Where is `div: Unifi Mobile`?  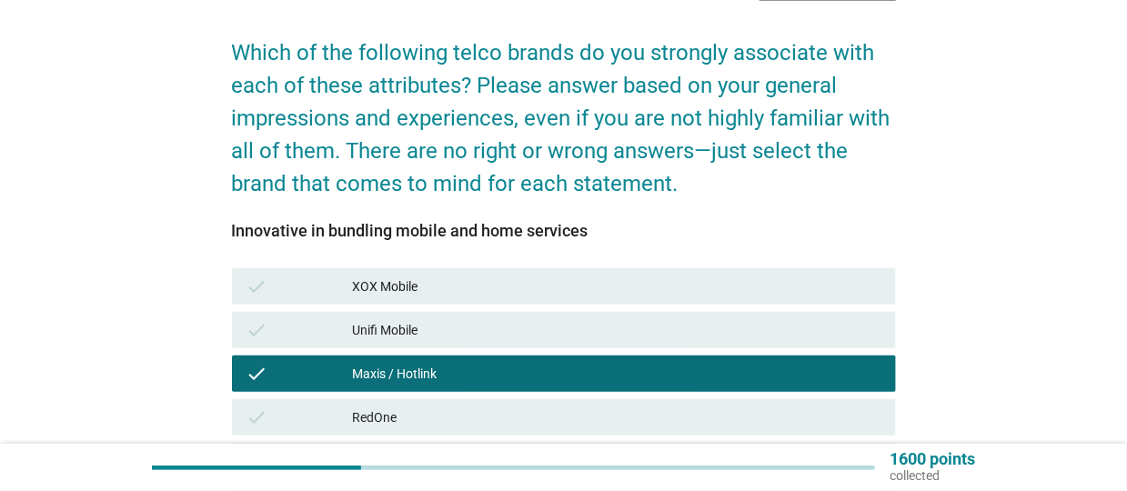
div: Unifi Mobile is located at coordinates (617, 330).